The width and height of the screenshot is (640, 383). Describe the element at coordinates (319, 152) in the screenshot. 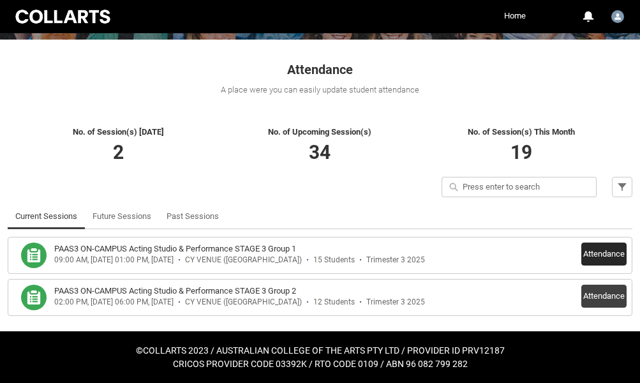

I see `span: 34` at that location.